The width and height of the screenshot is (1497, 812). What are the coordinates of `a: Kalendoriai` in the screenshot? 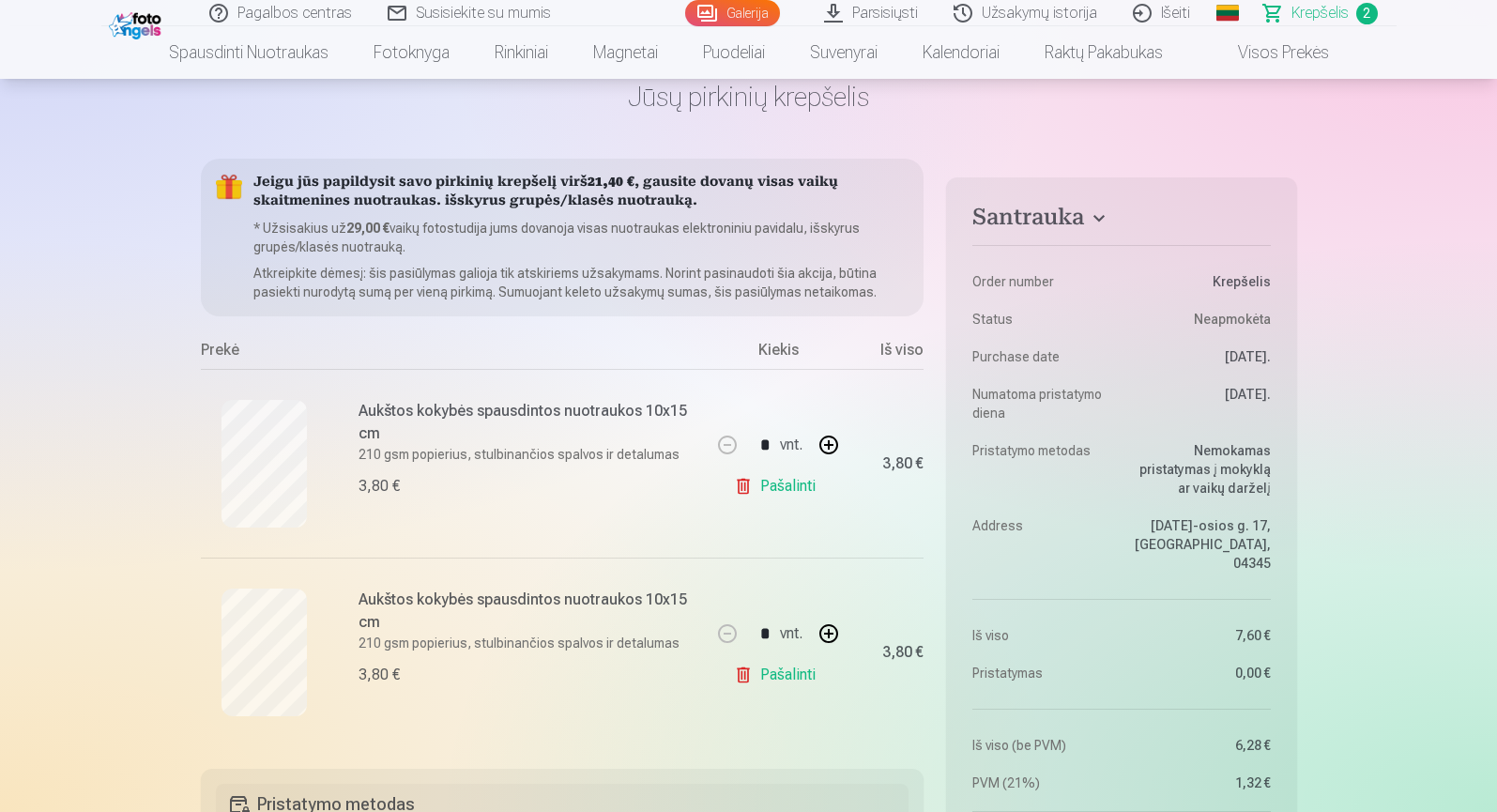 It's located at (961, 53).